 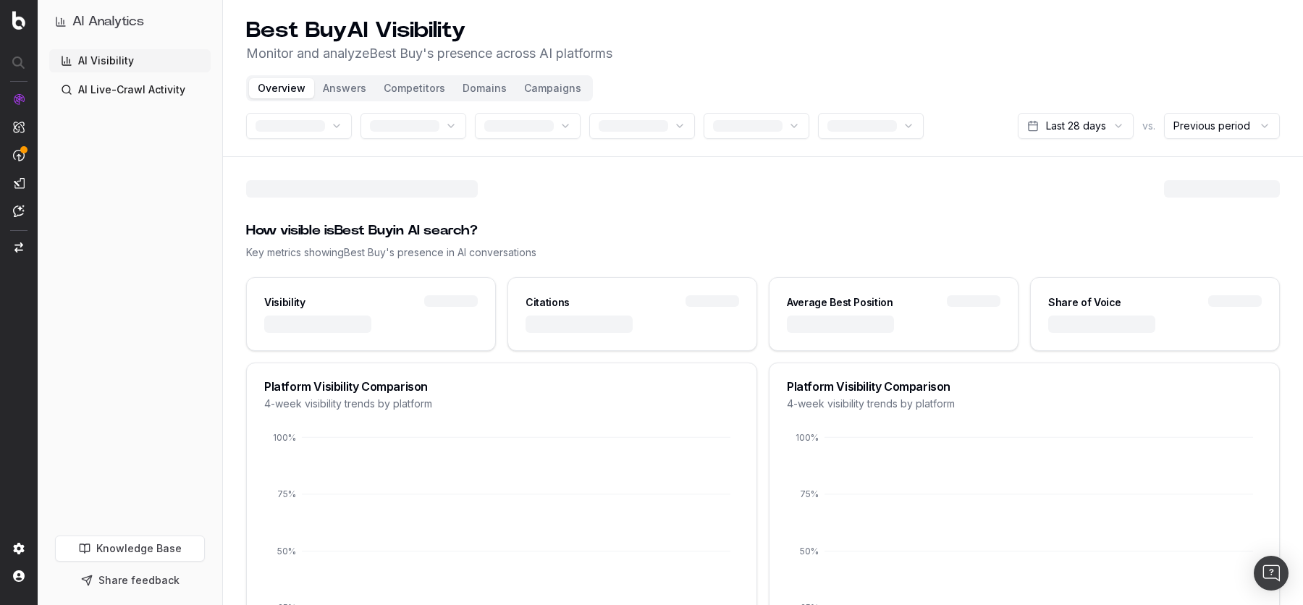 I want to click on button: Overview, so click(x=282, y=88).